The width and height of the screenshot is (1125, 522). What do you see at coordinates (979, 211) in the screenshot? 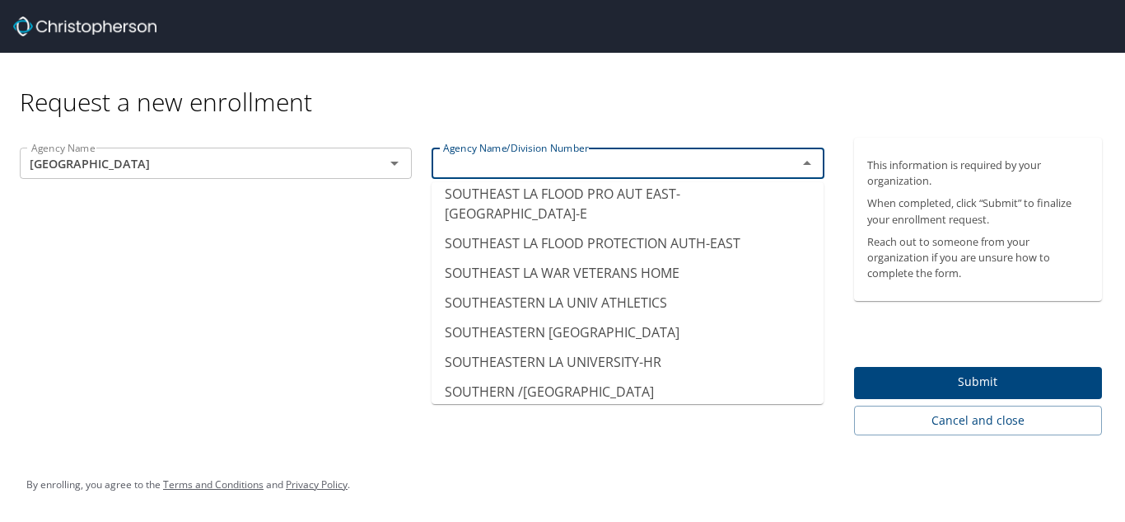
I see `p: When completed, click “Submit” to finalize your enrollment request.` at bounding box center [979, 211].